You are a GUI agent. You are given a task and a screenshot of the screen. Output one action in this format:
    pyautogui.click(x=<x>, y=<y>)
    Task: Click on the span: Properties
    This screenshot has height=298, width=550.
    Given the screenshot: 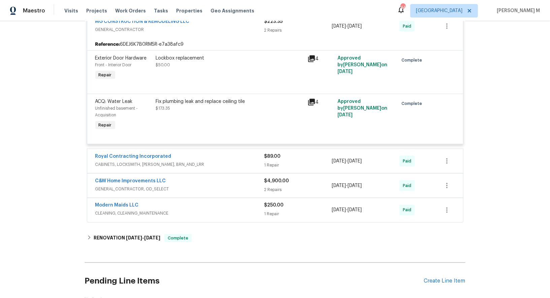 What is the action you would take?
    pyautogui.click(x=189, y=11)
    